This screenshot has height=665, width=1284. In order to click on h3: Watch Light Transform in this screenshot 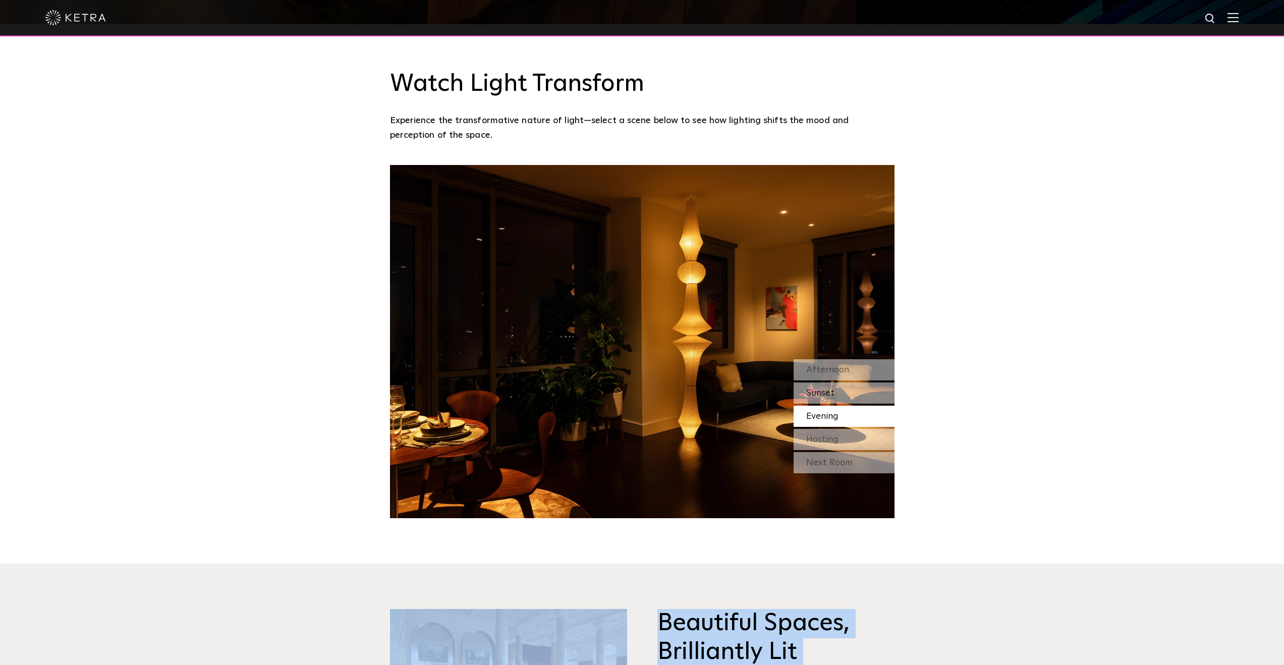, I will do `click(642, 84)`.